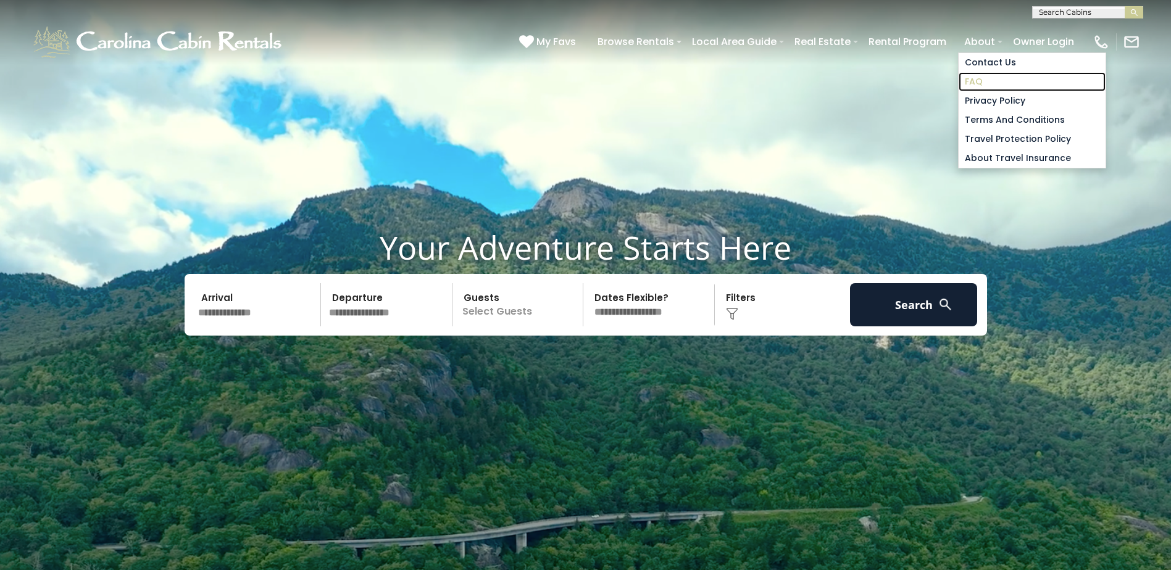  What do you see at coordinates (732, 314) in the screenshot?
I see `img: filter--v1.png` at bounding box center [732, 314].